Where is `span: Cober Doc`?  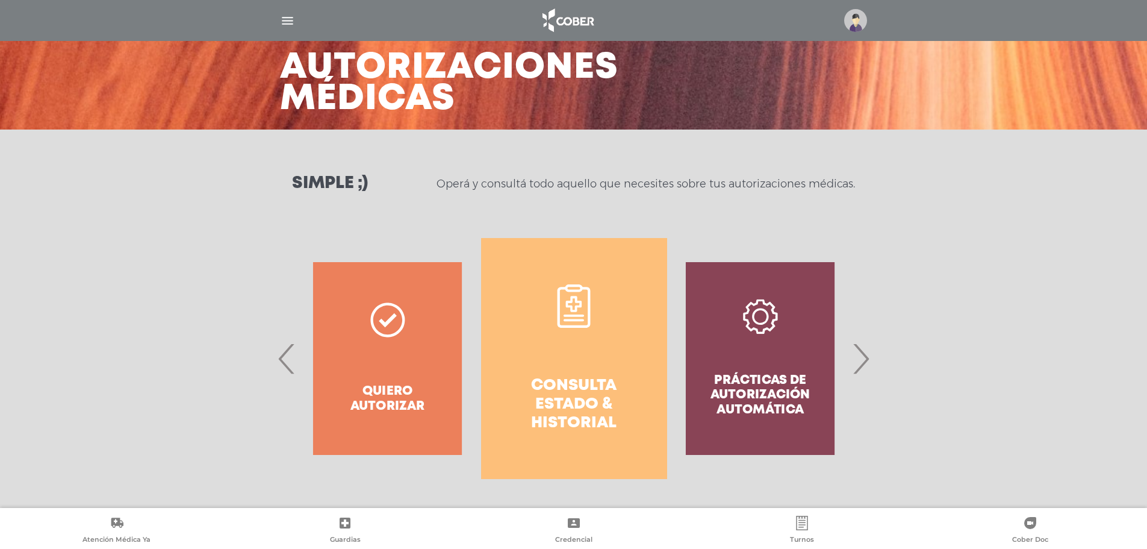 span: Cober Doc is located at coordinates (1030, 540).